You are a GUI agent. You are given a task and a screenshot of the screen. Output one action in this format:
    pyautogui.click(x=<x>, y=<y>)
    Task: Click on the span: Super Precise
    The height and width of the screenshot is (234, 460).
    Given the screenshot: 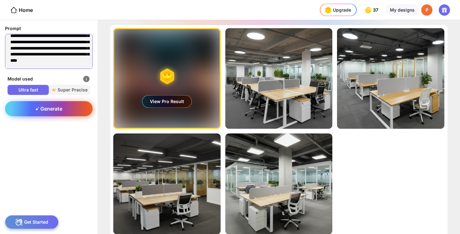 What is the action you would take?
    pyautogui.click(x=69, y=90)
    